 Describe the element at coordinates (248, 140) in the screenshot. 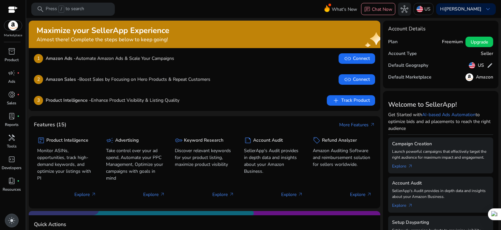

I see `span: summarize` at that location.